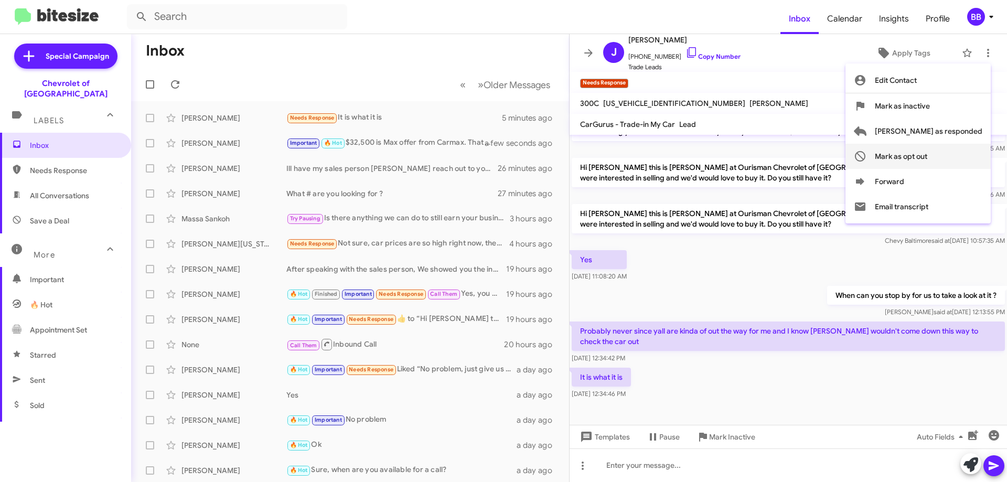 The width and height of the screenshot is (1007, 482). What do you see at coordinates (901, 156) in the screenshot?
I see `span: Mark as opt out` at bounding box center [901, 156].